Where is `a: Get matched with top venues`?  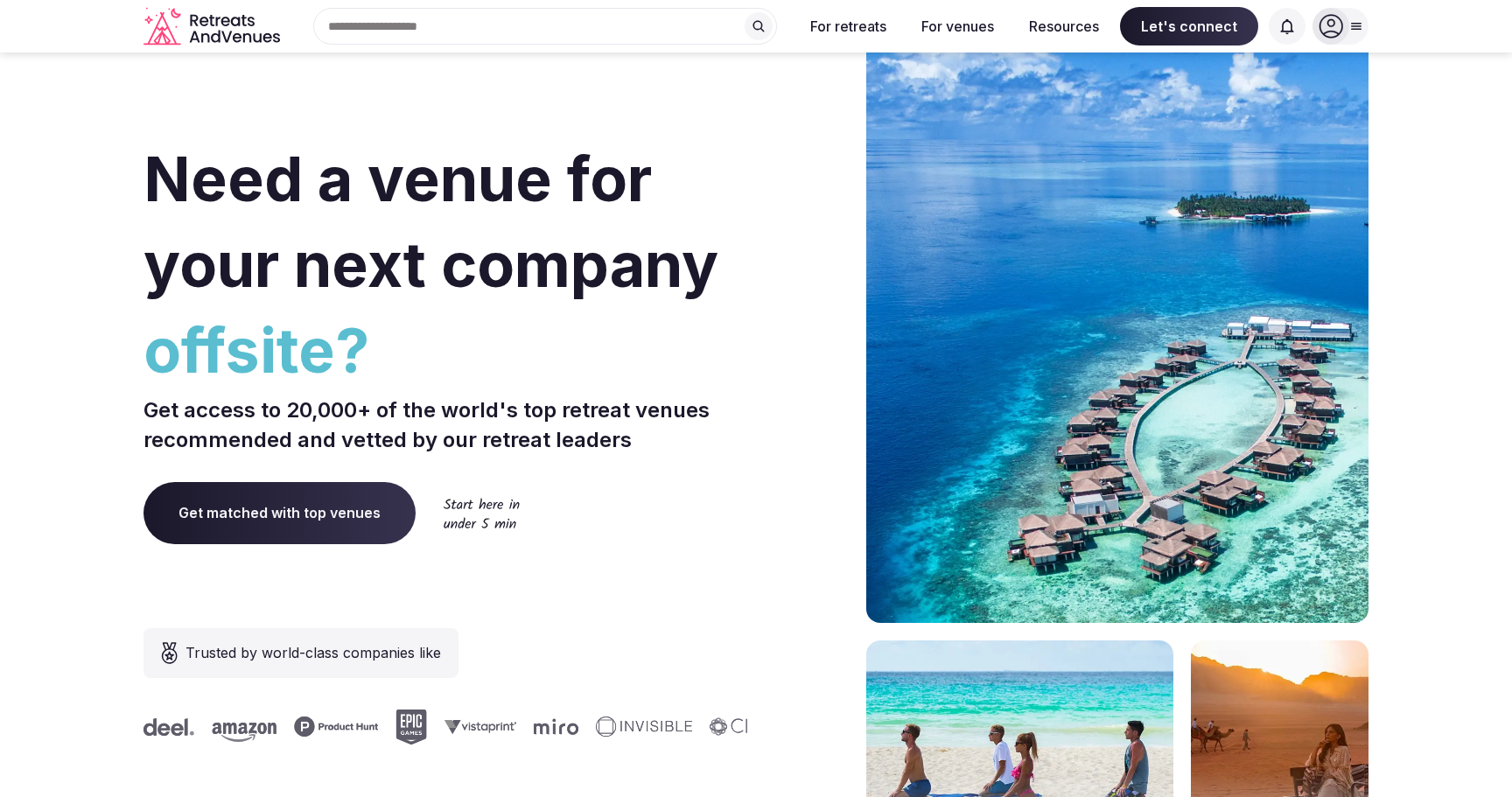
a: Get matched with top venues is located at coordinates (279, 512).